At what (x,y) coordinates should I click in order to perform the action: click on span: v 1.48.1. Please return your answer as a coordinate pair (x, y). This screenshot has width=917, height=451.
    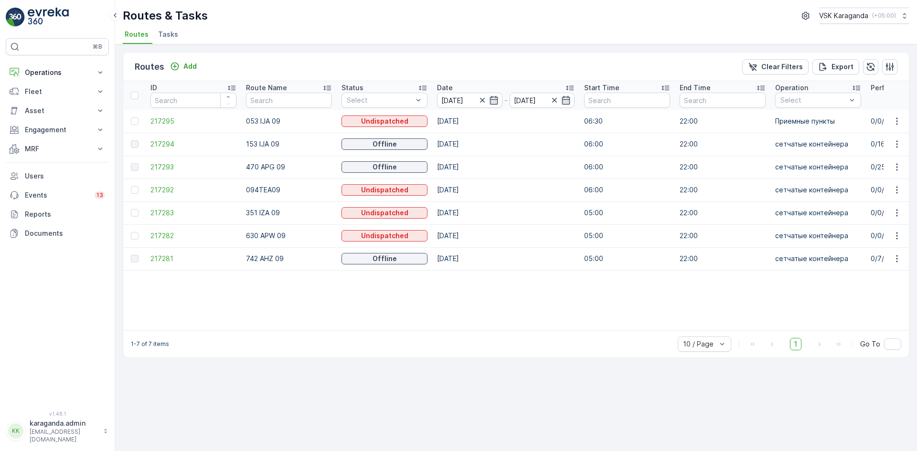
    Looking at the image, I should click on (57, 414).